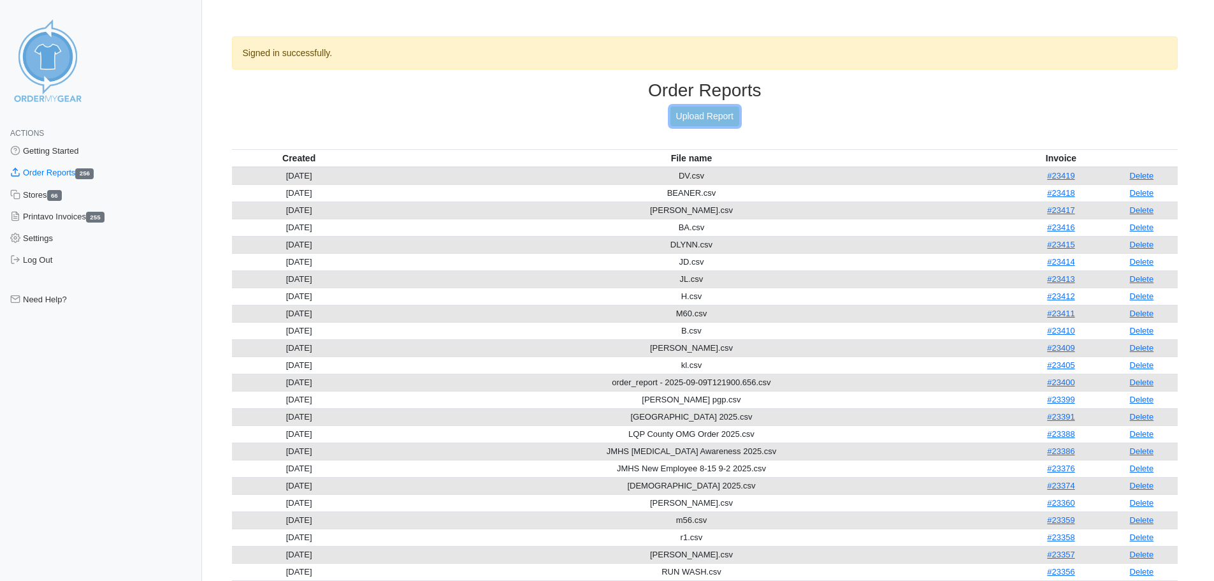 The height and width of the screenshot is (581, 1214). I want to click on td: order_report - 2025-09-09T121900.656.csv, so click(692, 382).